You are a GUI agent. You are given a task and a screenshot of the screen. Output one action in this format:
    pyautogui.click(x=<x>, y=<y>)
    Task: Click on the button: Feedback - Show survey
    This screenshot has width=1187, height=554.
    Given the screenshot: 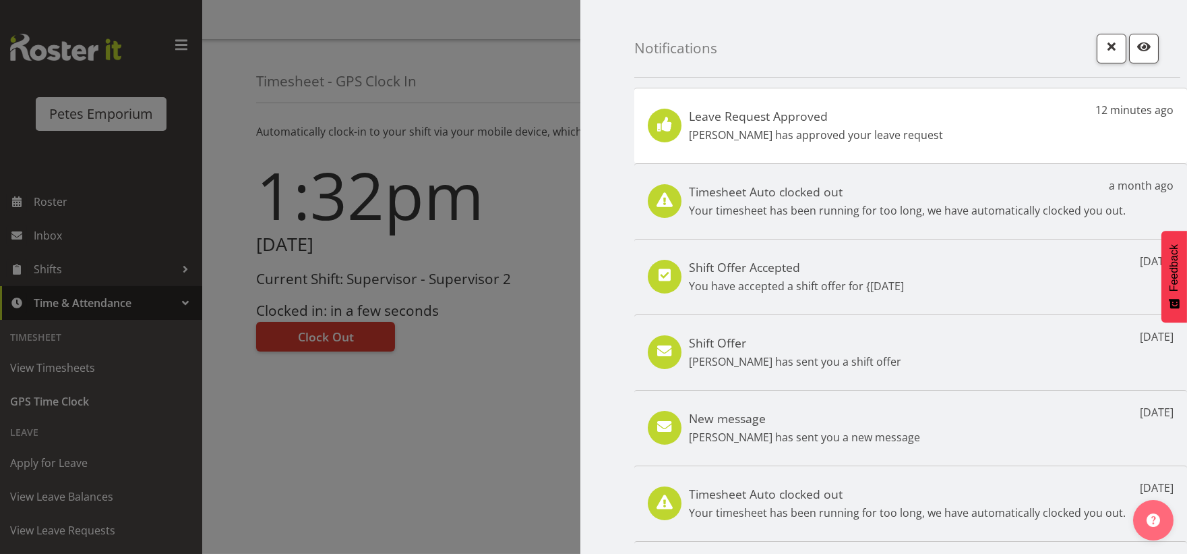 What is the action you would take?
    pyautogui.click(x=1175, y=276)
    